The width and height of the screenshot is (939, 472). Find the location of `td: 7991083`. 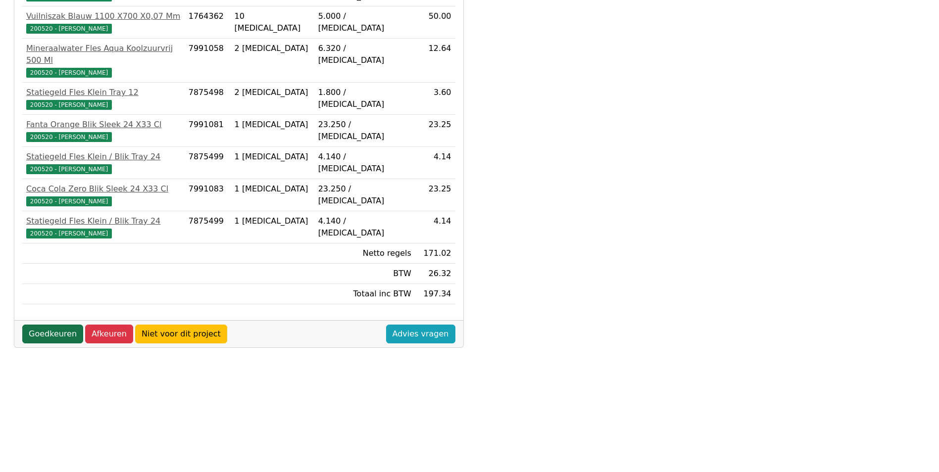

td: 7991083 is located at coordinates (207, 195).